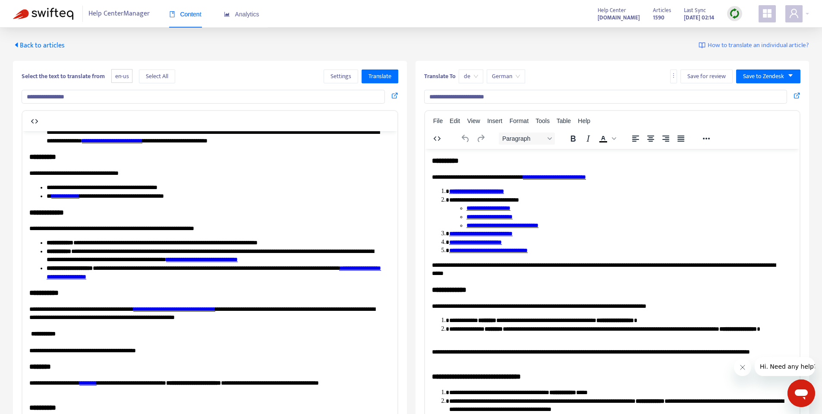  Describe the element at coordinates (658, 18) in the screenshot. I see `strong: 1590` at that location.